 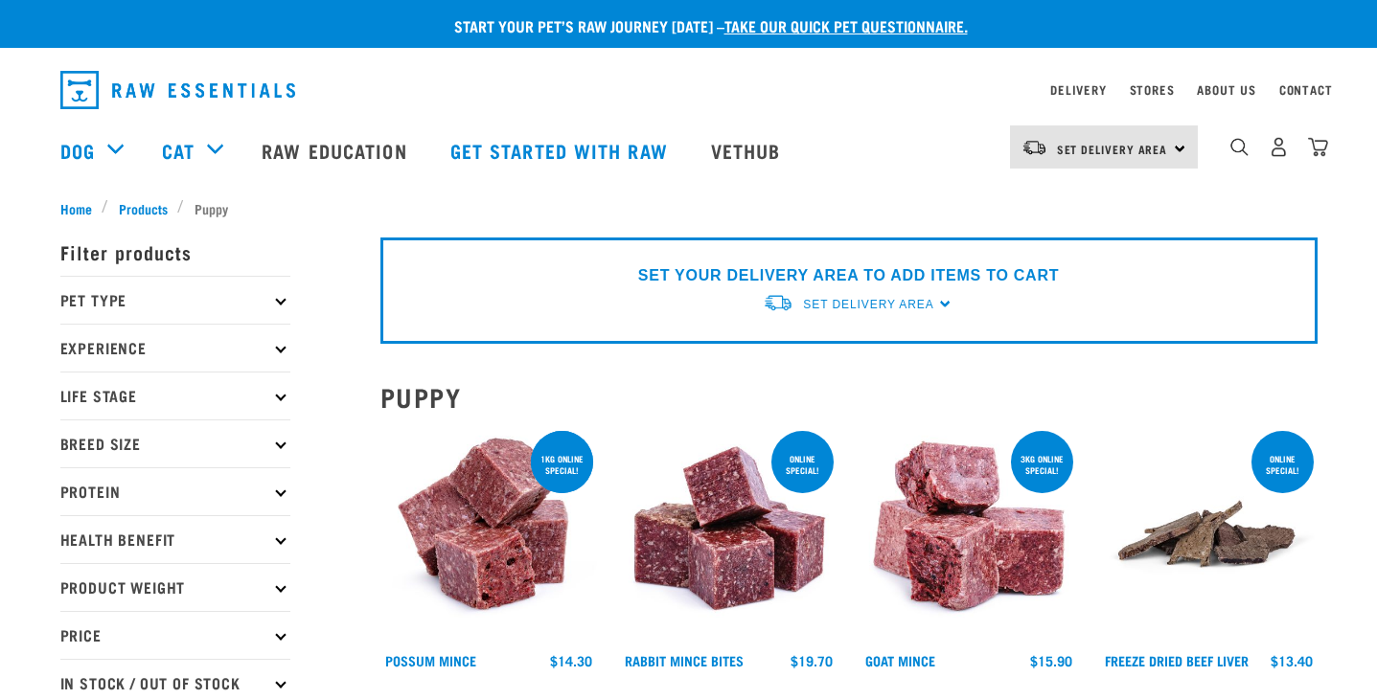 I want to click on p: Breed Size, so click(x=175, y=444).